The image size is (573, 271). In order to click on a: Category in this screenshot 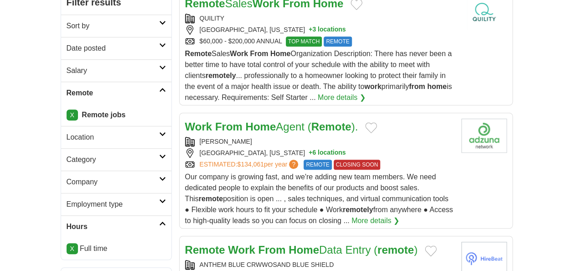, I will do `click(116, 159)`.